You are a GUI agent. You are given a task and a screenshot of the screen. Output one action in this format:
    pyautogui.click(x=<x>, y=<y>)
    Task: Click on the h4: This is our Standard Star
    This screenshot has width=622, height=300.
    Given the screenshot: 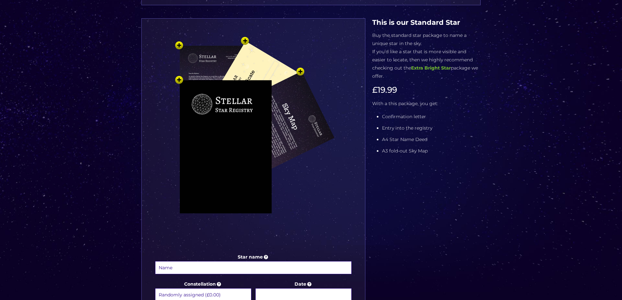 What is the action you would take?
    pyautogui.click(x=426, y=22)
    